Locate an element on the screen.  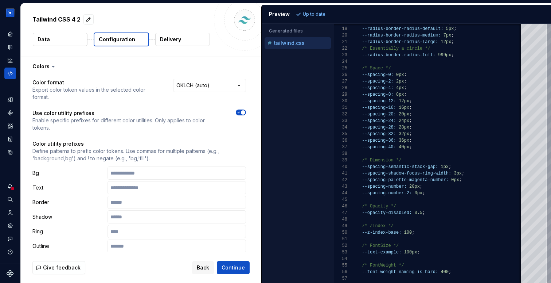
span: 32px is located at coordinates (404, 134).